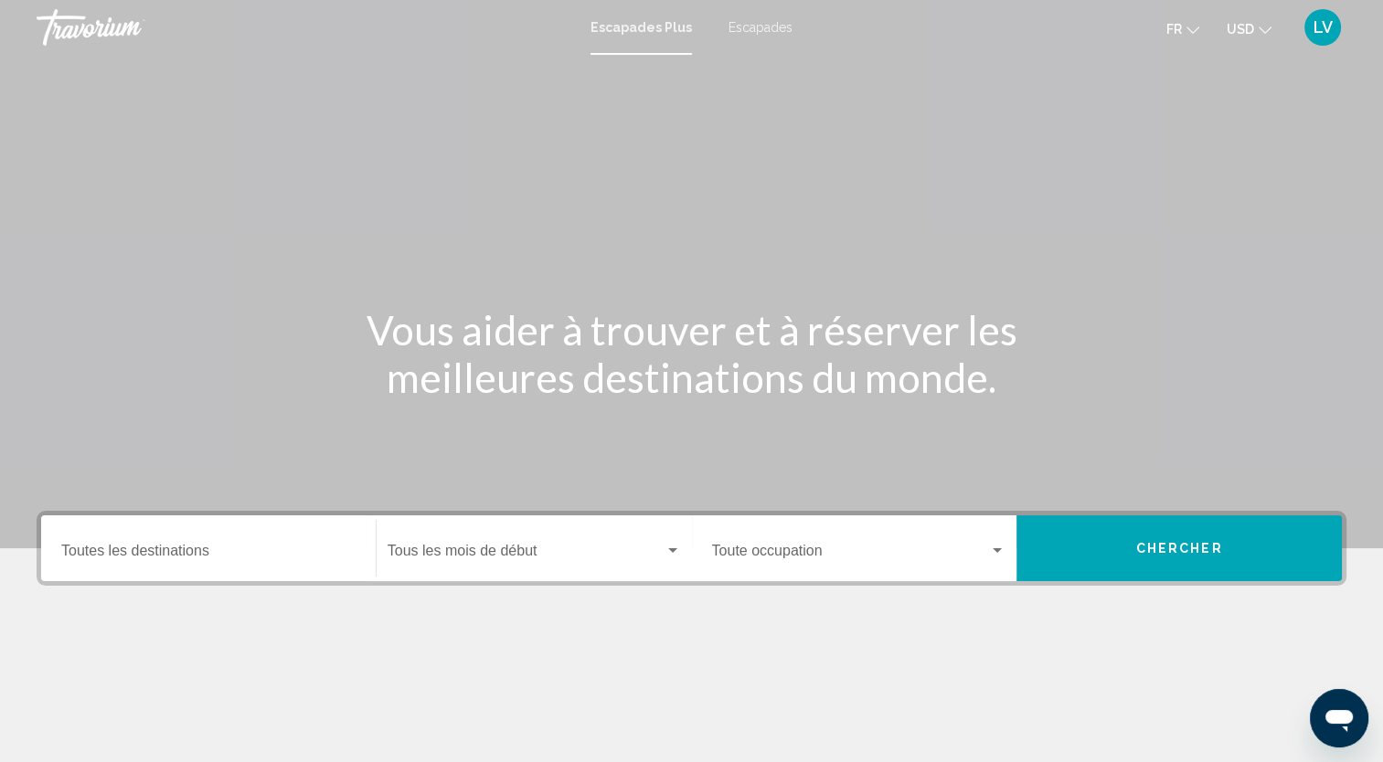 Image resolution: width=1383 pixels, height=762 pixels. I want to click on a: Escapades, so click(760, 27).